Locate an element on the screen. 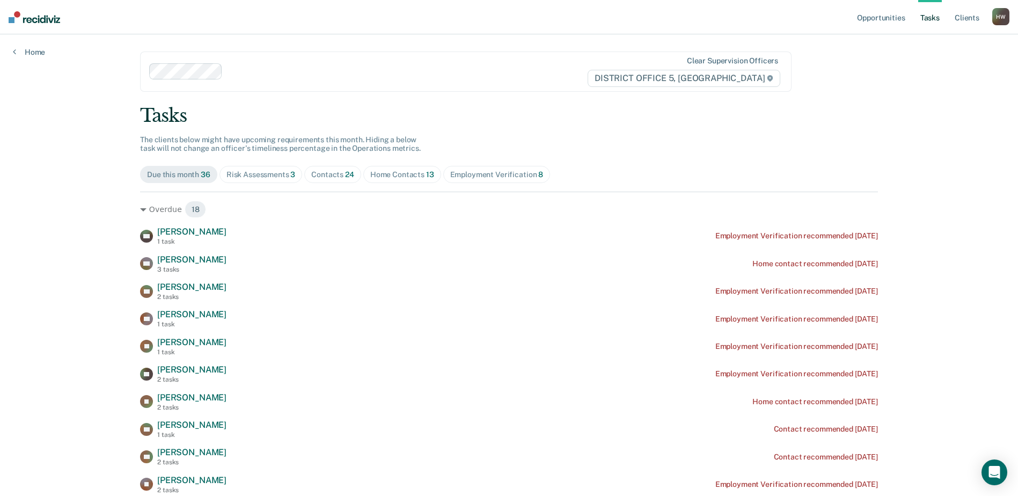 The height and width of the screenshot is (496, 1018). button: HW is located at coordinates (1001, 17).